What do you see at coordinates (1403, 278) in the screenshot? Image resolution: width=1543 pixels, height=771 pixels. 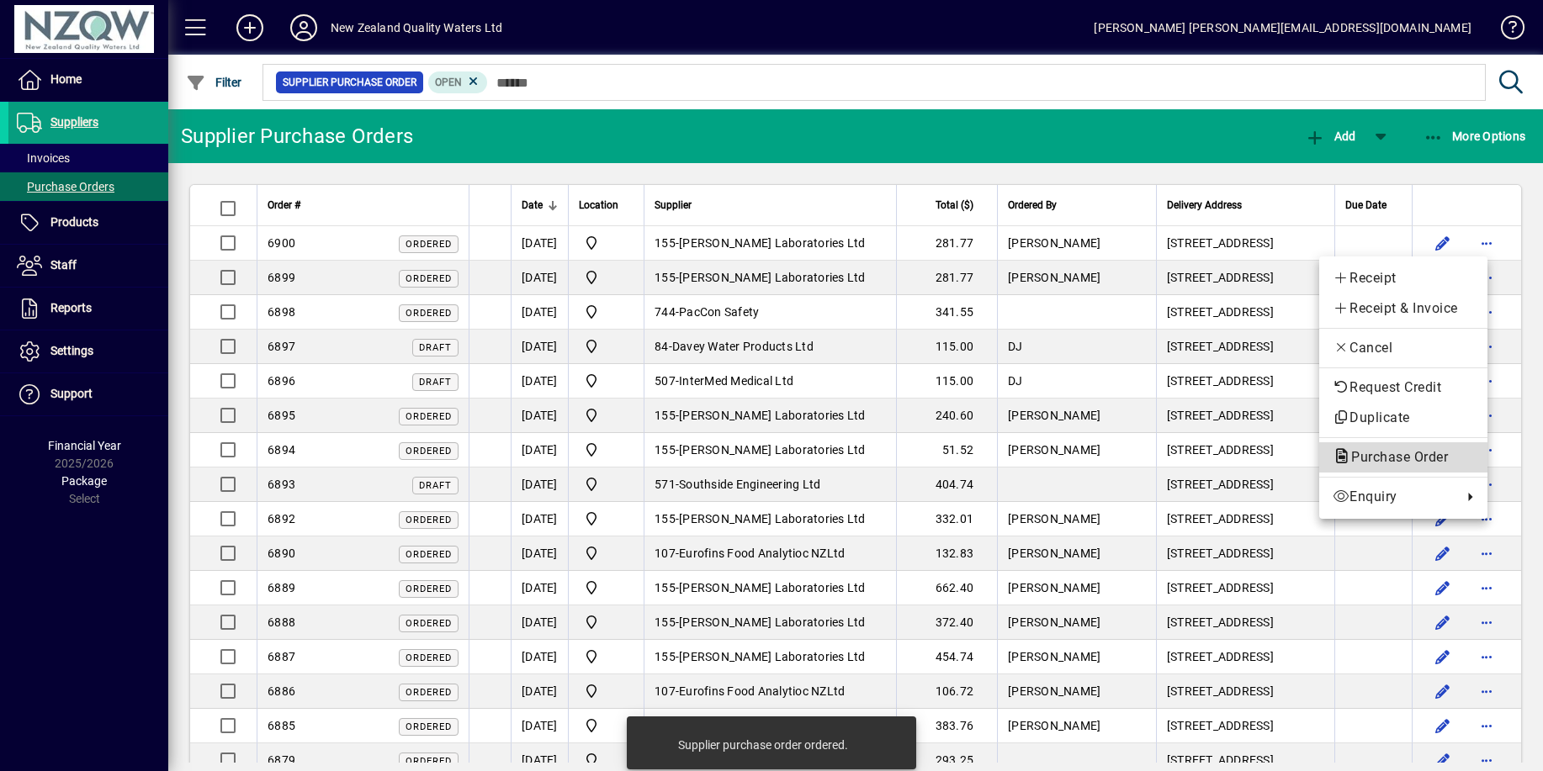 I see `span: Receipt` at bounding box center [1403, 278].